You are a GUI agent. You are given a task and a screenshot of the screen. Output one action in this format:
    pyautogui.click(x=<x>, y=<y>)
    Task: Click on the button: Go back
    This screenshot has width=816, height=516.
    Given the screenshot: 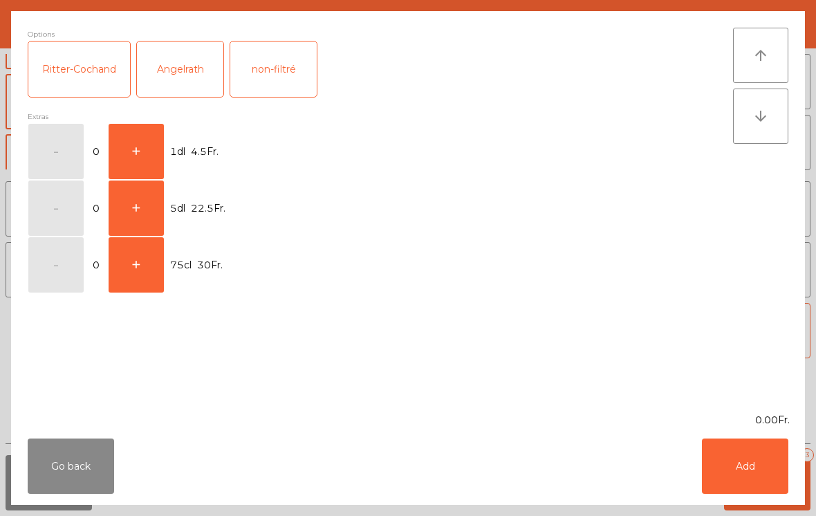 What is the action you would take?
    pyautogui.click(x=70, y=466)
    